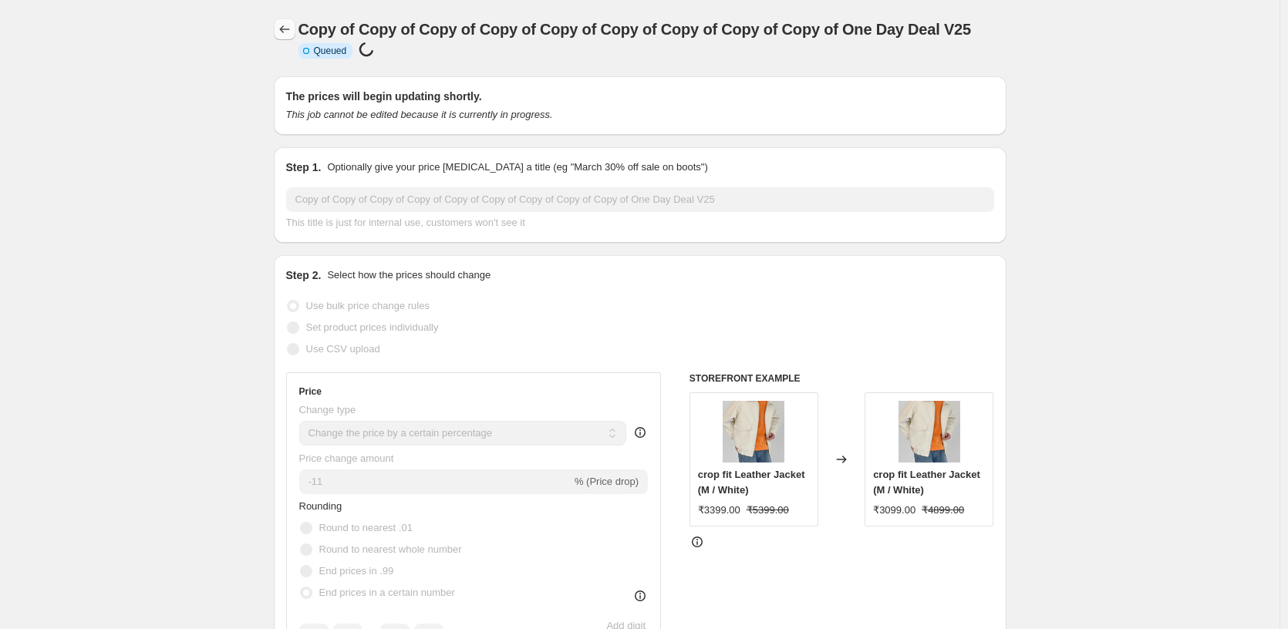  Describe the element at coordinates (343, 349) in the screenshot. I see `span: Use CSV upload` at that location.